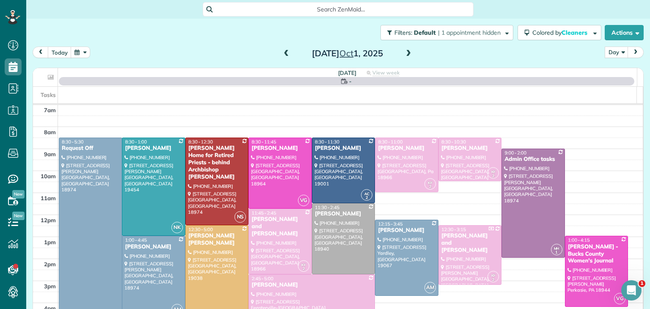  I want to click on span: AC, so click(367, 193).